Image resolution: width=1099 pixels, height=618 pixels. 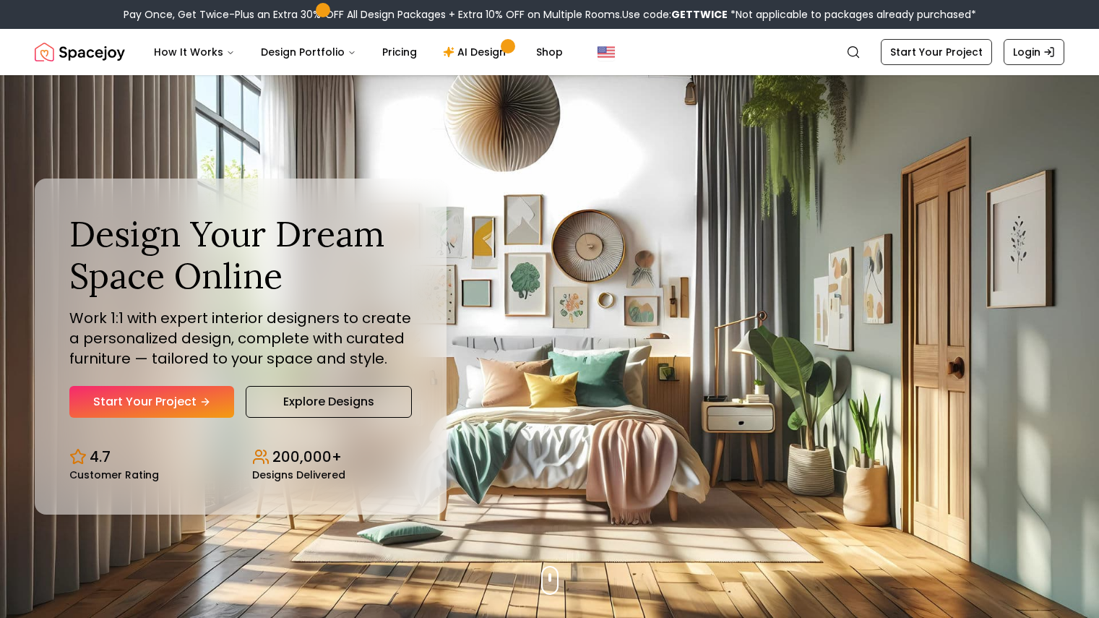 I want to click on img: Spacejoy Logo, so click(x=80, y=52).